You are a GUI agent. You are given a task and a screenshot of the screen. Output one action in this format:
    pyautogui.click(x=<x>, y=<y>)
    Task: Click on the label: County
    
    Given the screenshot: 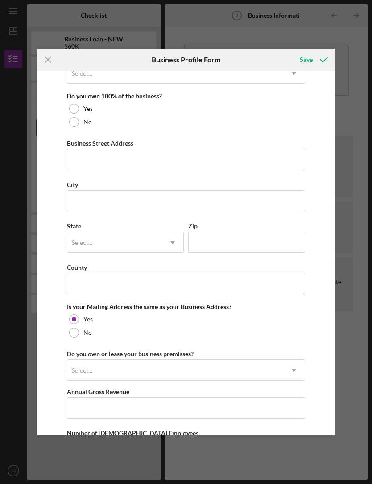 What is the action you would take?
    pyautogui.click(x=77, y=267)
    